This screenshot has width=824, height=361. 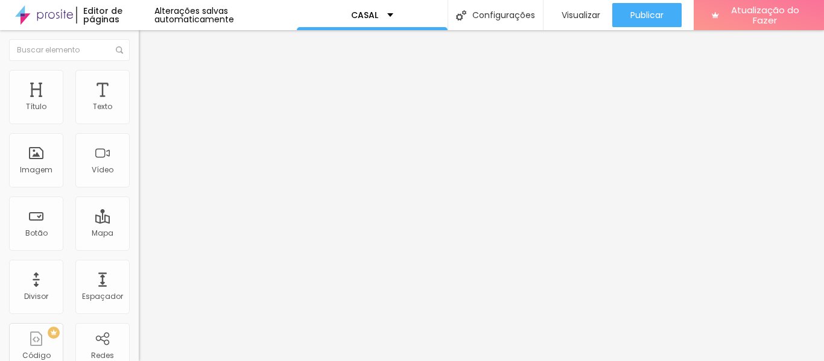 I want to click on font: Atualização do Fazer, so click(x=765, y=15).